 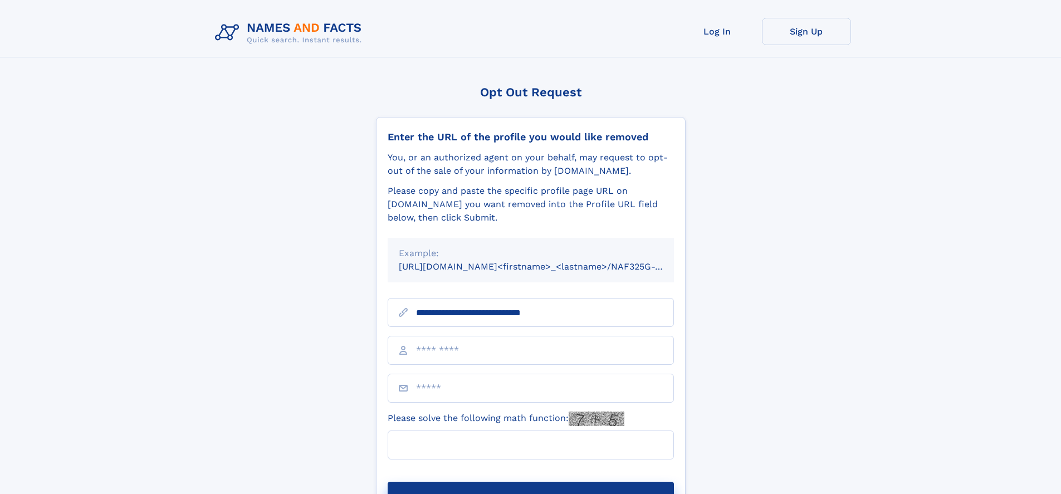 I want to click on a: Sign Up, so click(x=806, y=31).